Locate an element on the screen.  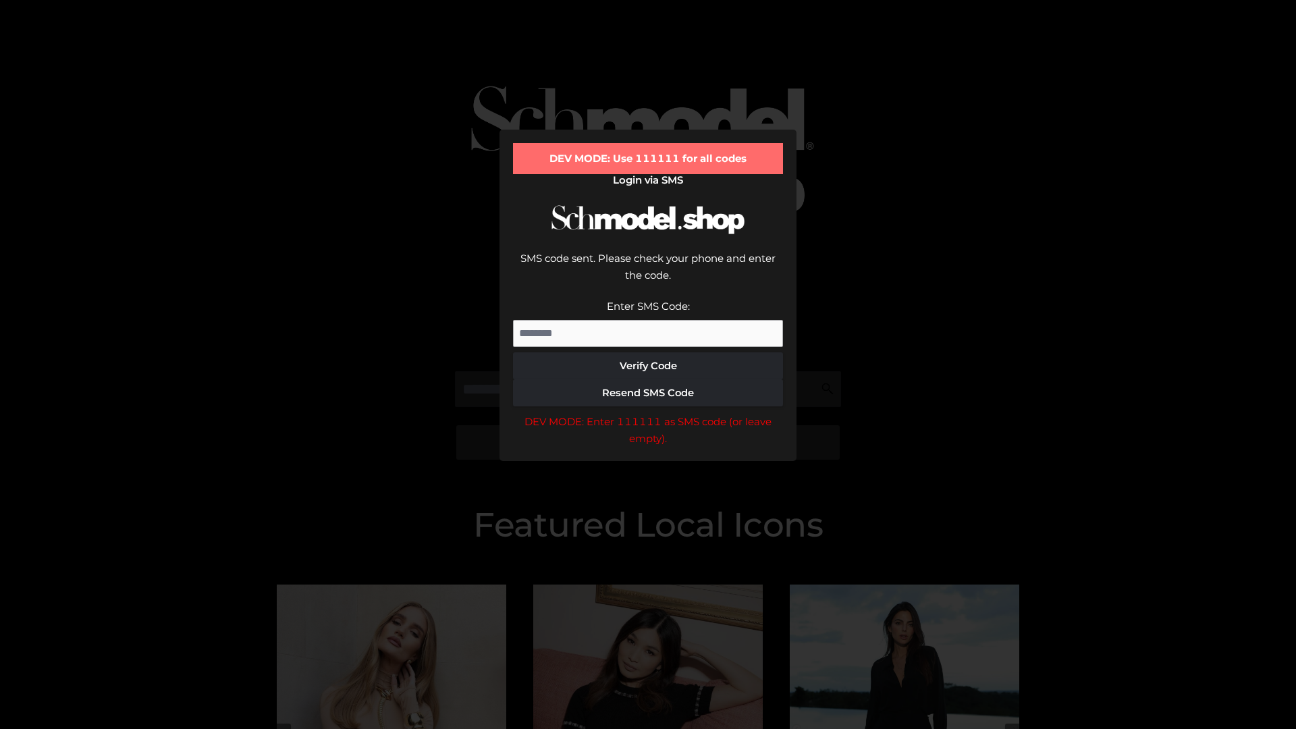
label: Enter SMS Code: is located at coordinates (648, 306).